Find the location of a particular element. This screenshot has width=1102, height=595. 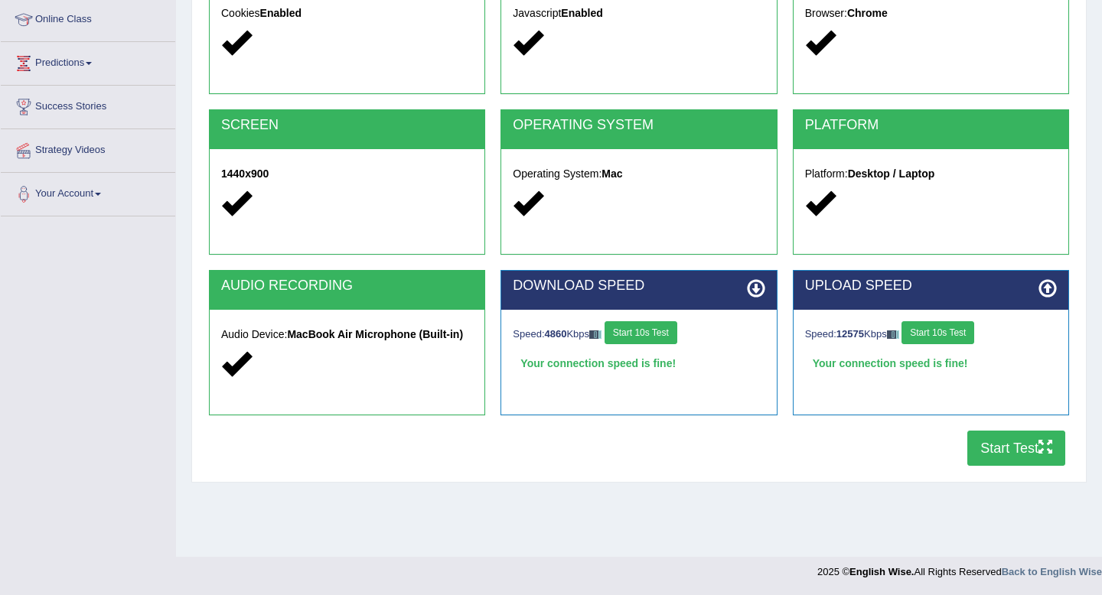

h5: Javascript is located at coordinates (638, 13).